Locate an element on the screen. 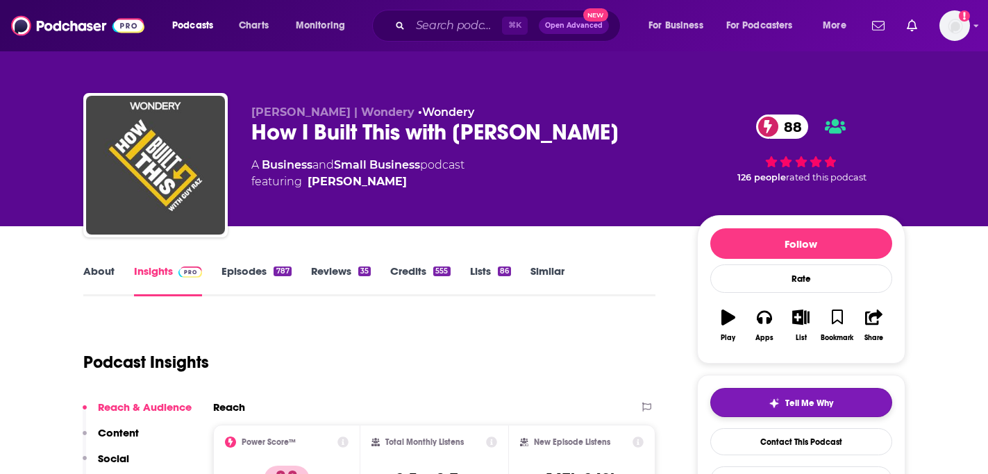  div: 787 is located at coordinates (282, 272).